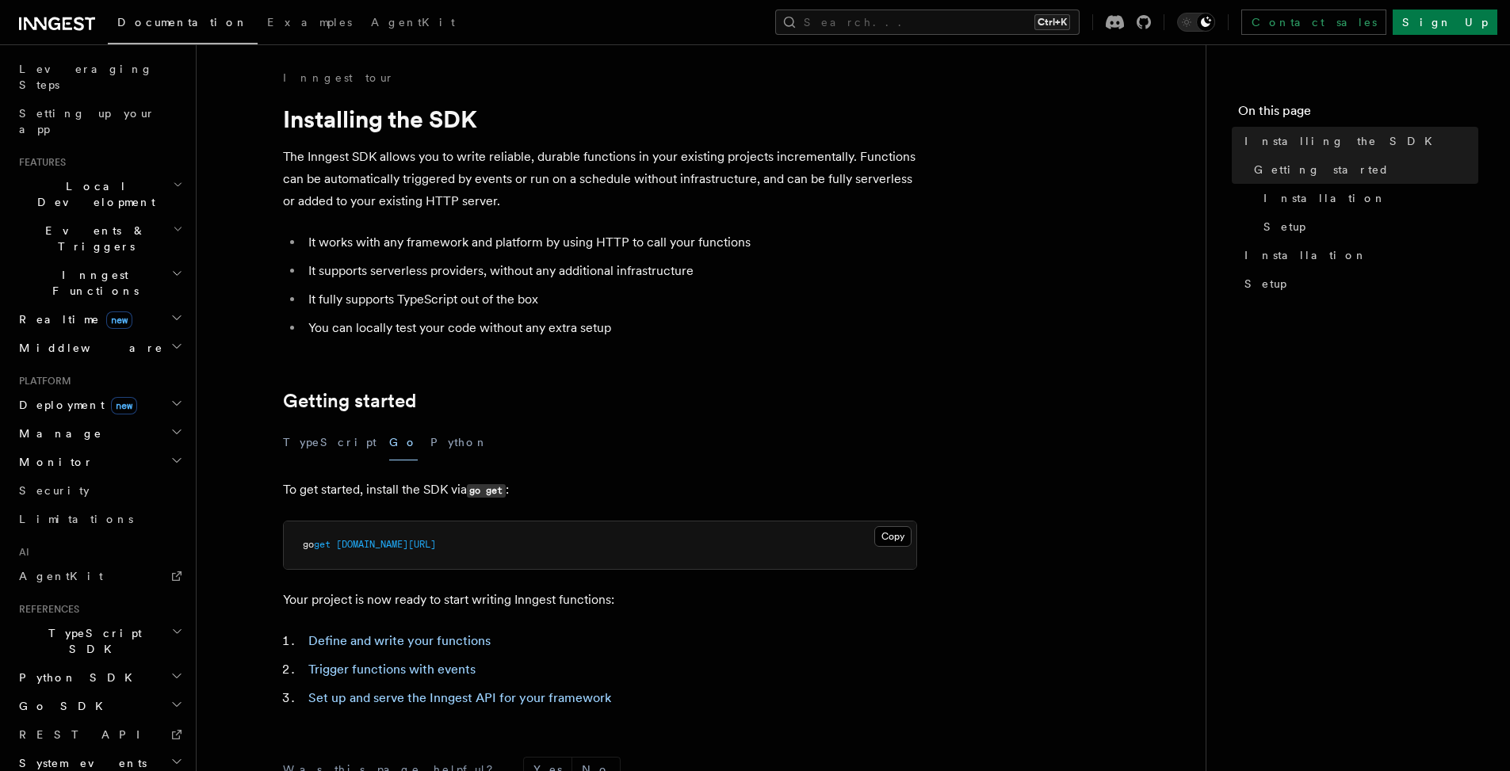 The width and height of the screenshot is (1510, 771). Describe the element at coordinates (77, 678) in the screenshot. I see `span: Python SDK` at that location.